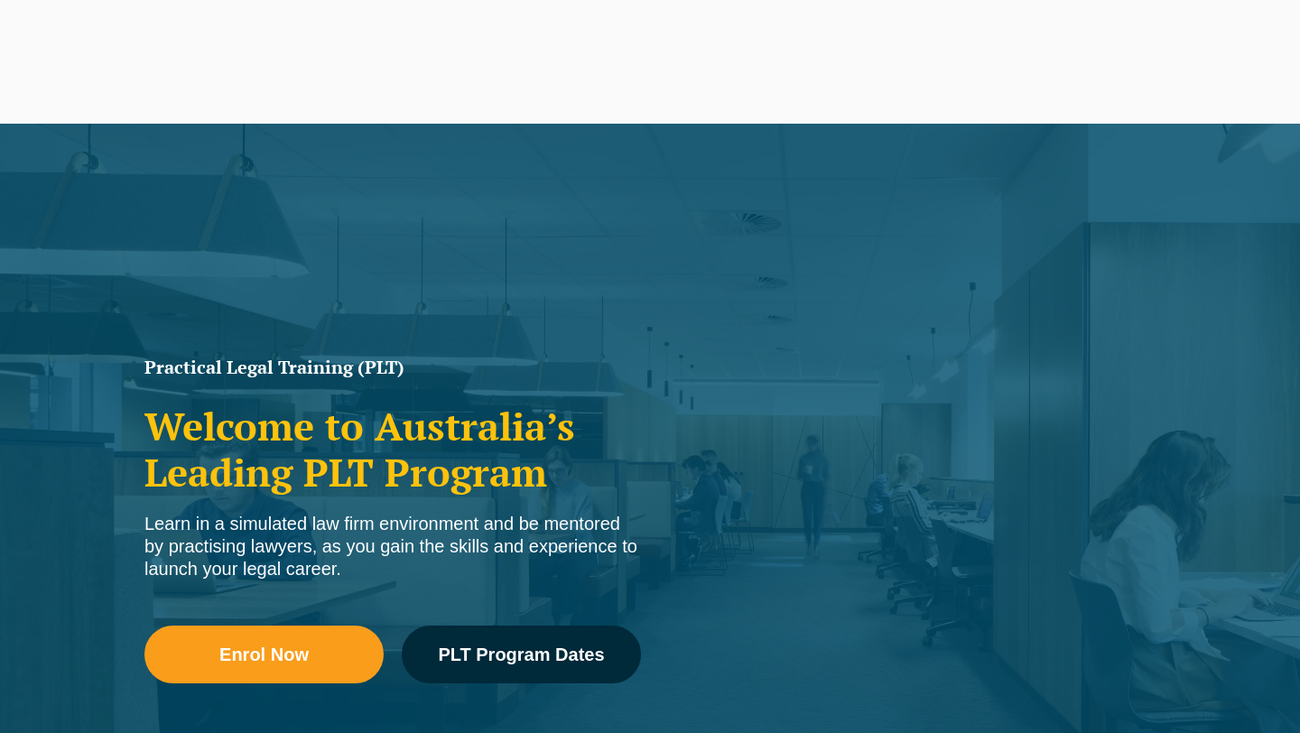  I want to click on h1: Practical Legal Training (PLT), so click(393, 367).